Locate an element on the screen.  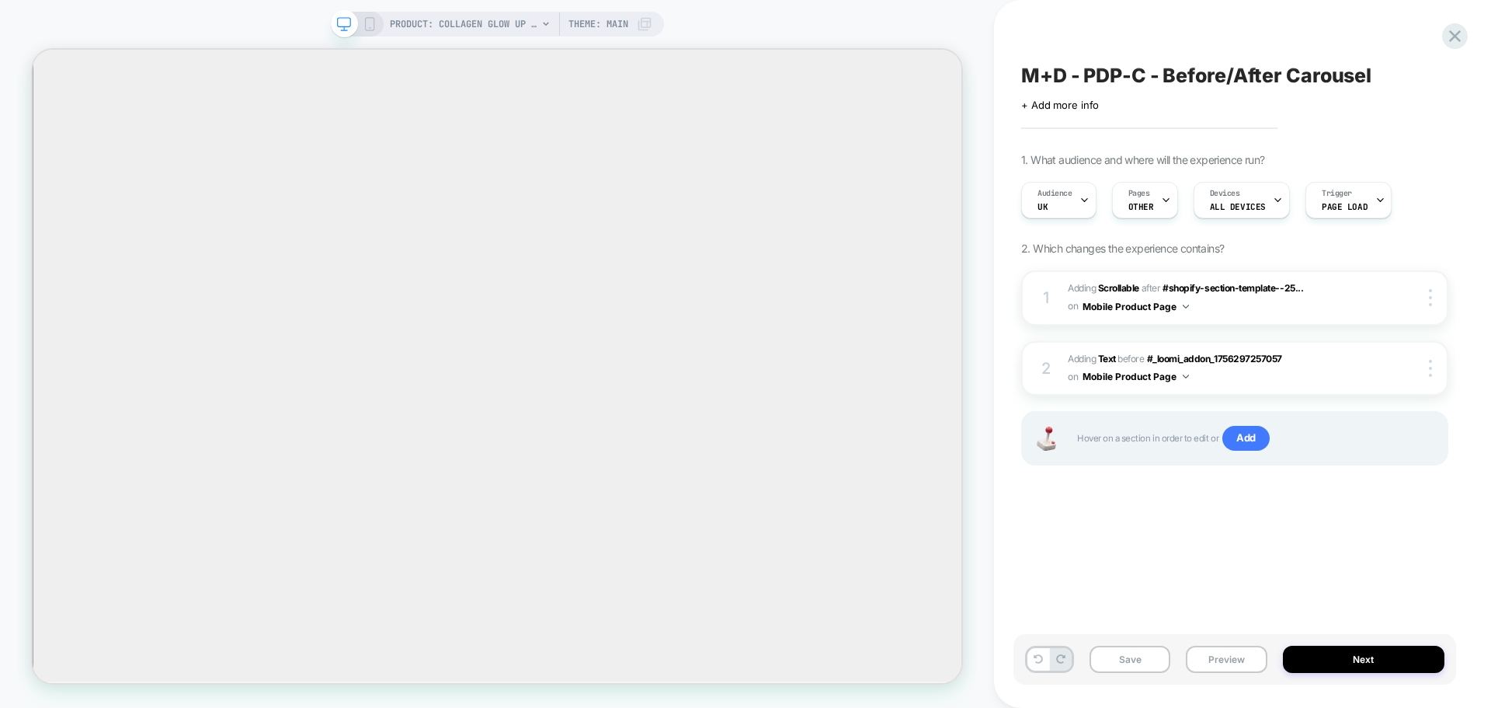
span: 1. What audience and where will the experience run? is located at coordinates (1143, 159).